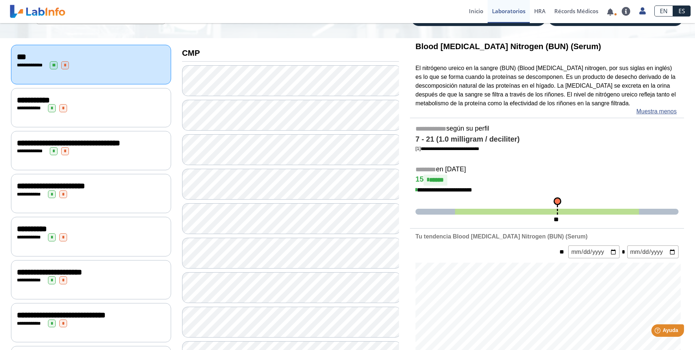 The image size is (695, 350). What do you see at coordinates (547, 129) in the screenshot?
I see `h5: según su perfil` at bounding box center [547, 129].